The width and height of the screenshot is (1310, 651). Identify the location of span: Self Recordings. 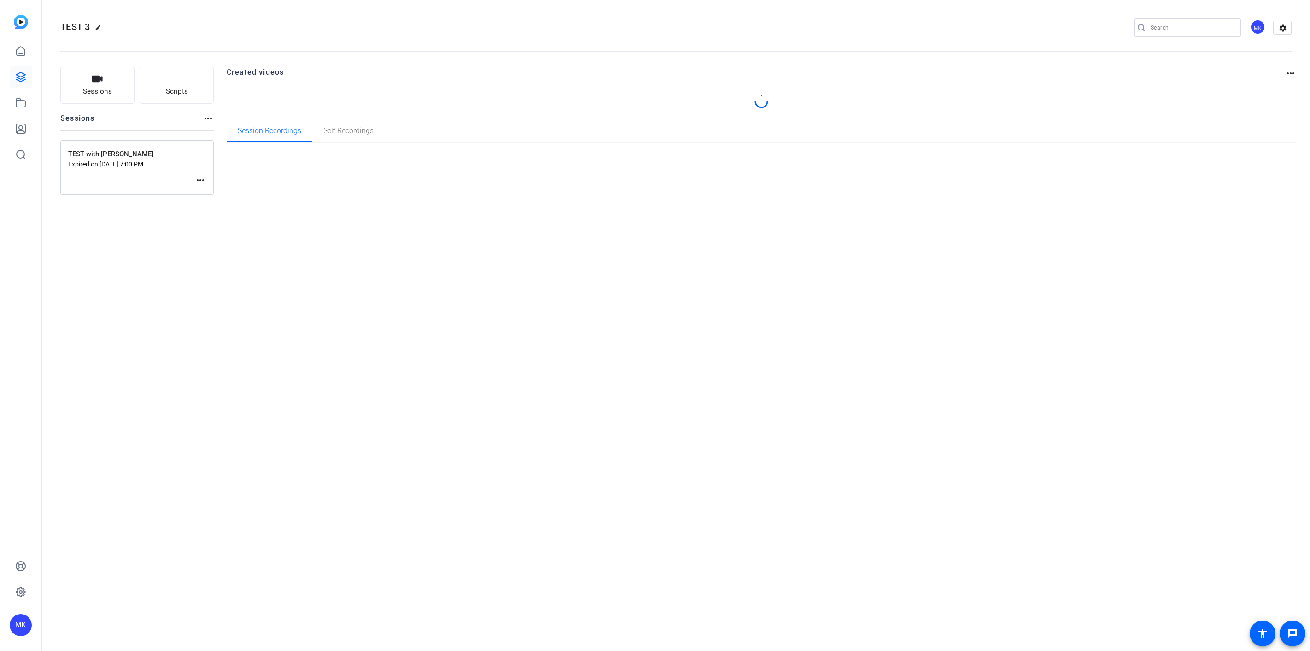
(348, 131).